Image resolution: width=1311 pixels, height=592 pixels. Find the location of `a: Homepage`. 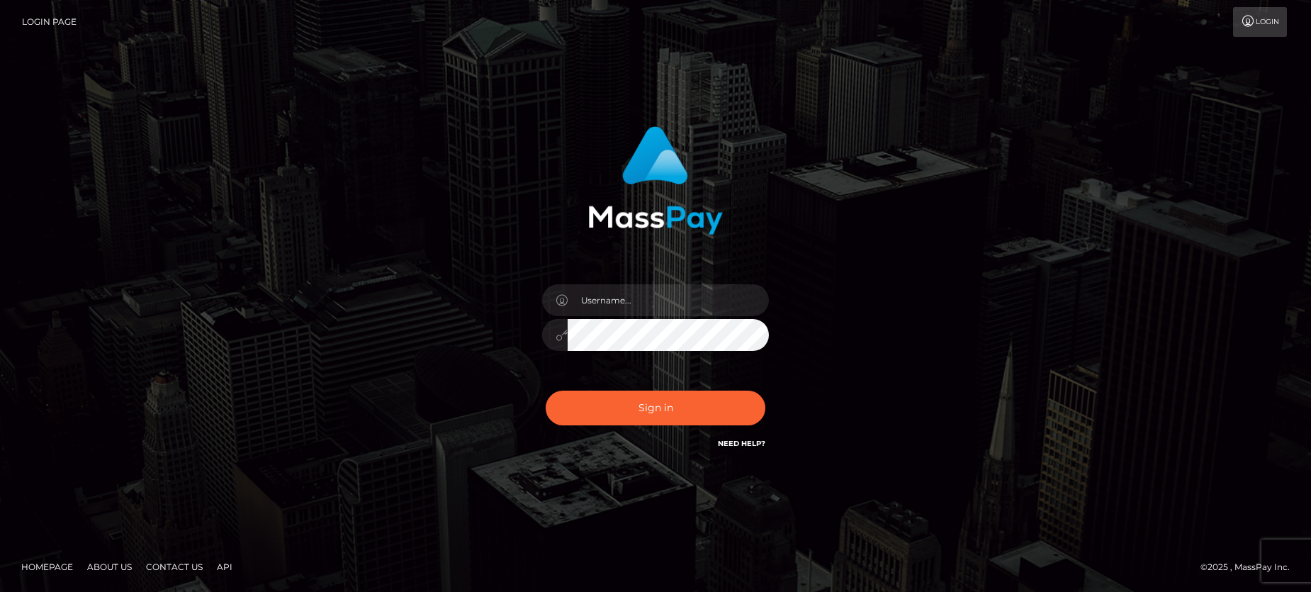

a: Homepage is located at coordinates (47, 566).